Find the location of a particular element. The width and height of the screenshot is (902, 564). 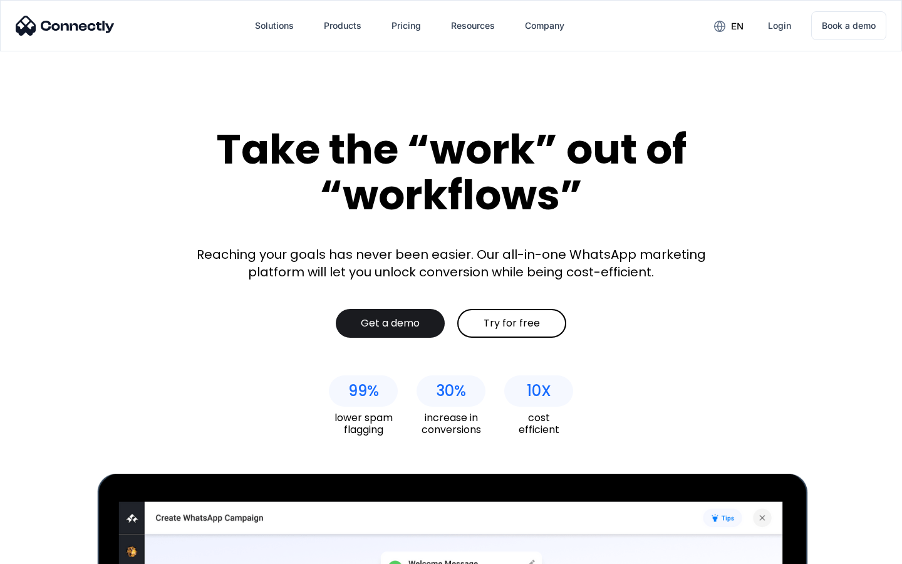

div: cost efficient is located at coordinates (539, 423).